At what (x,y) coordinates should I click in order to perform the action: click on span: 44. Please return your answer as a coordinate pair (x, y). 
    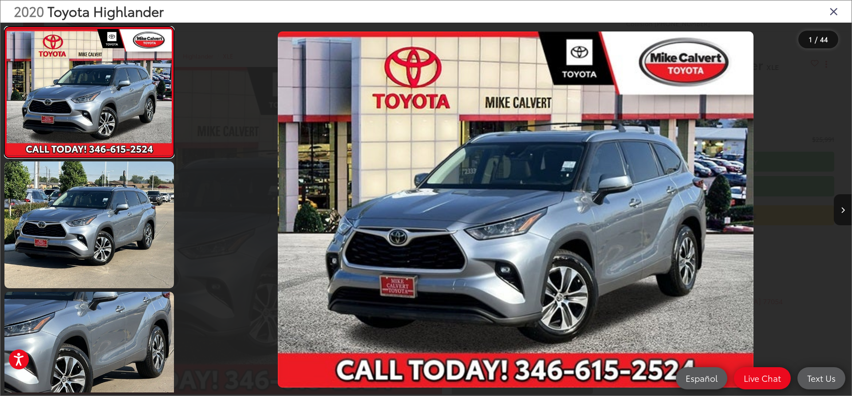
    Looking at the image, I should click on (824, 39).